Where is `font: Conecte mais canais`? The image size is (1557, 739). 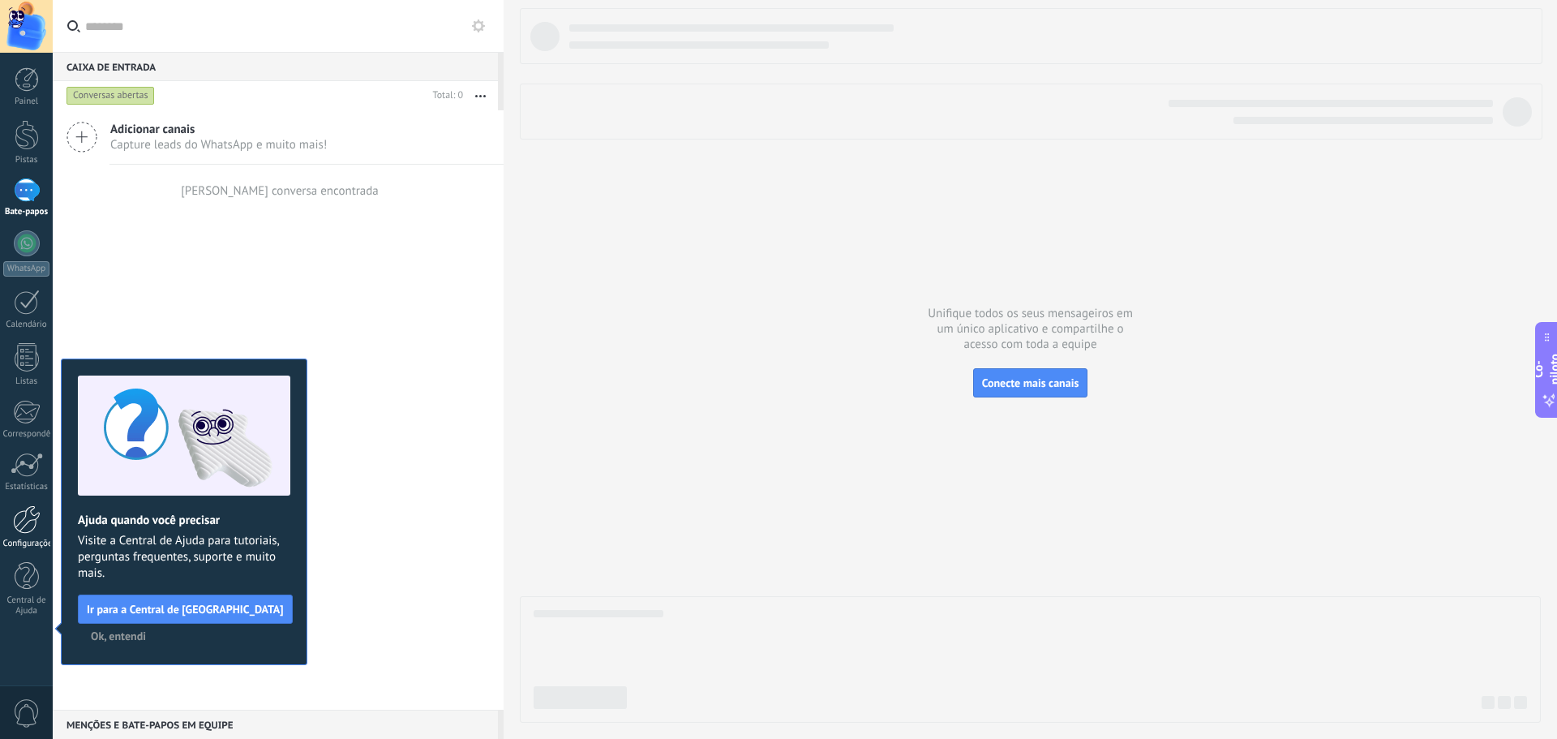
font: Conecte mais canais is located at coordinates (1031, 383).